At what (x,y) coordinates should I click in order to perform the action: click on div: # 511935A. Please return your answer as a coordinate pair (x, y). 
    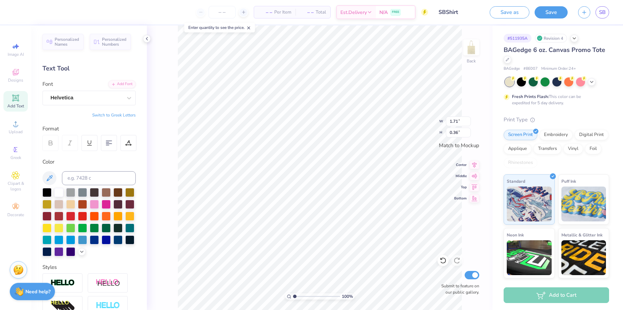
    Looking at the image, I should click on (518, 38).